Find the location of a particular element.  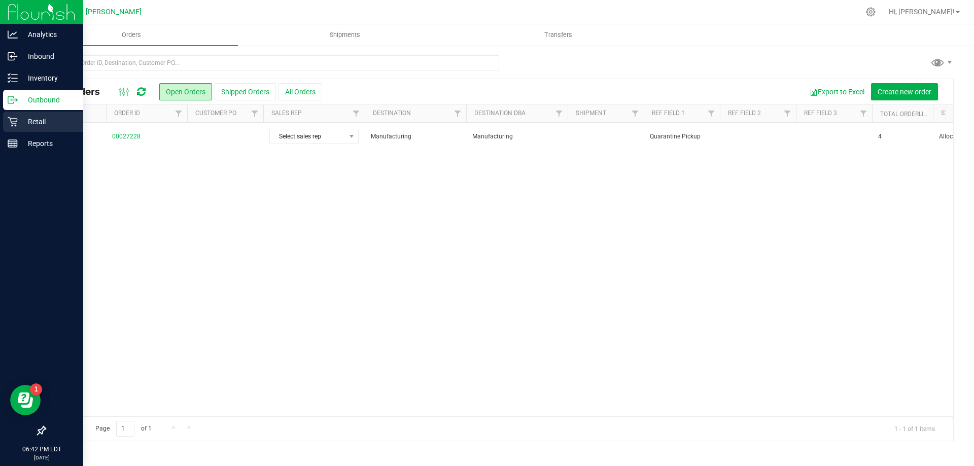

button: Open Orders is located at coordinates (186, 92).